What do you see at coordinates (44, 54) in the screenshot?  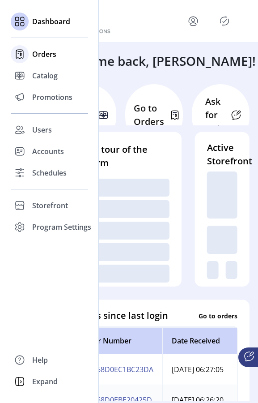 I see `span: Orders` at bounding box center [44, 54].